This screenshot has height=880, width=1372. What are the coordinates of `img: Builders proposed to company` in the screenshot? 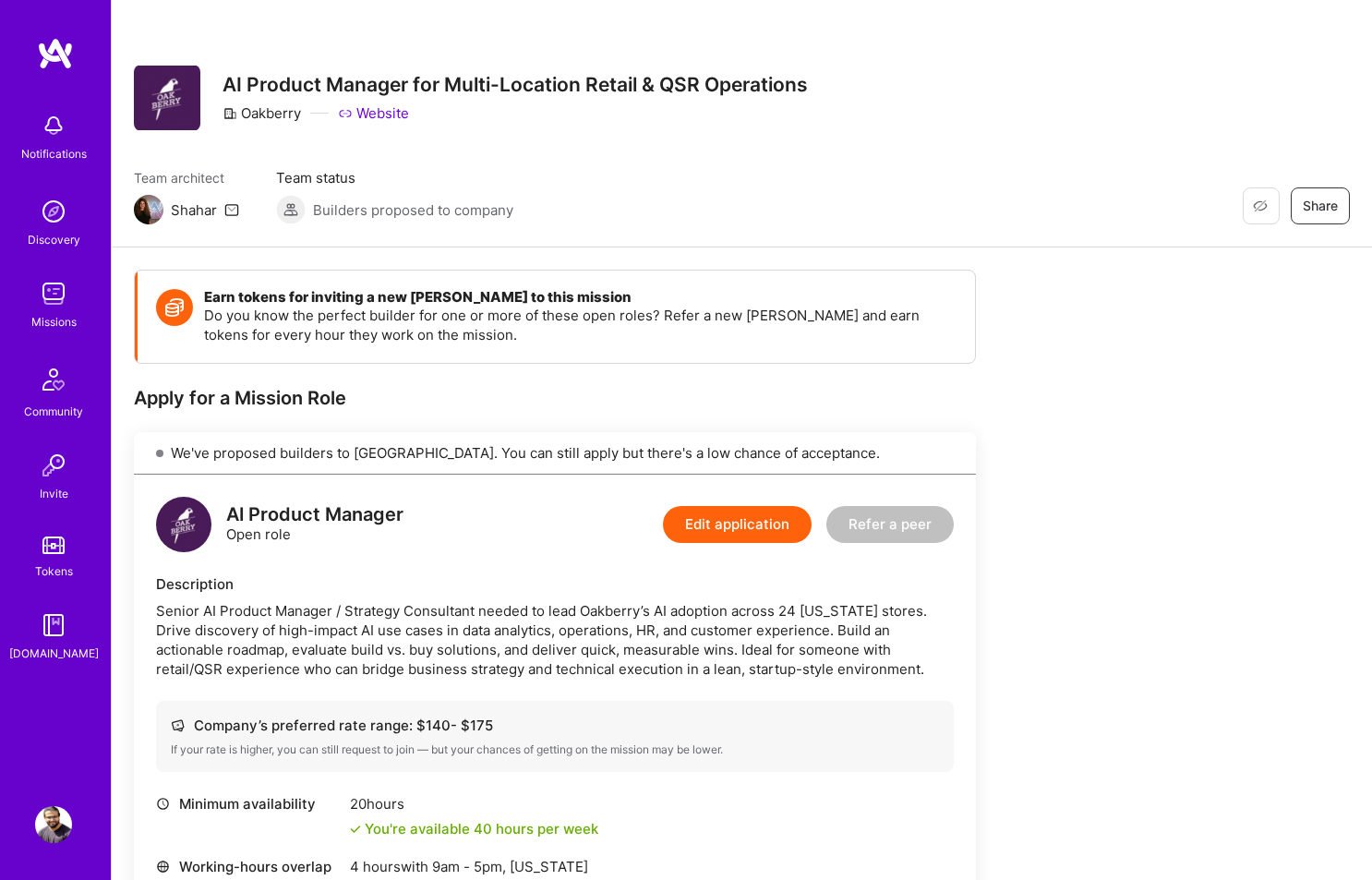 It's located at (290, 209).